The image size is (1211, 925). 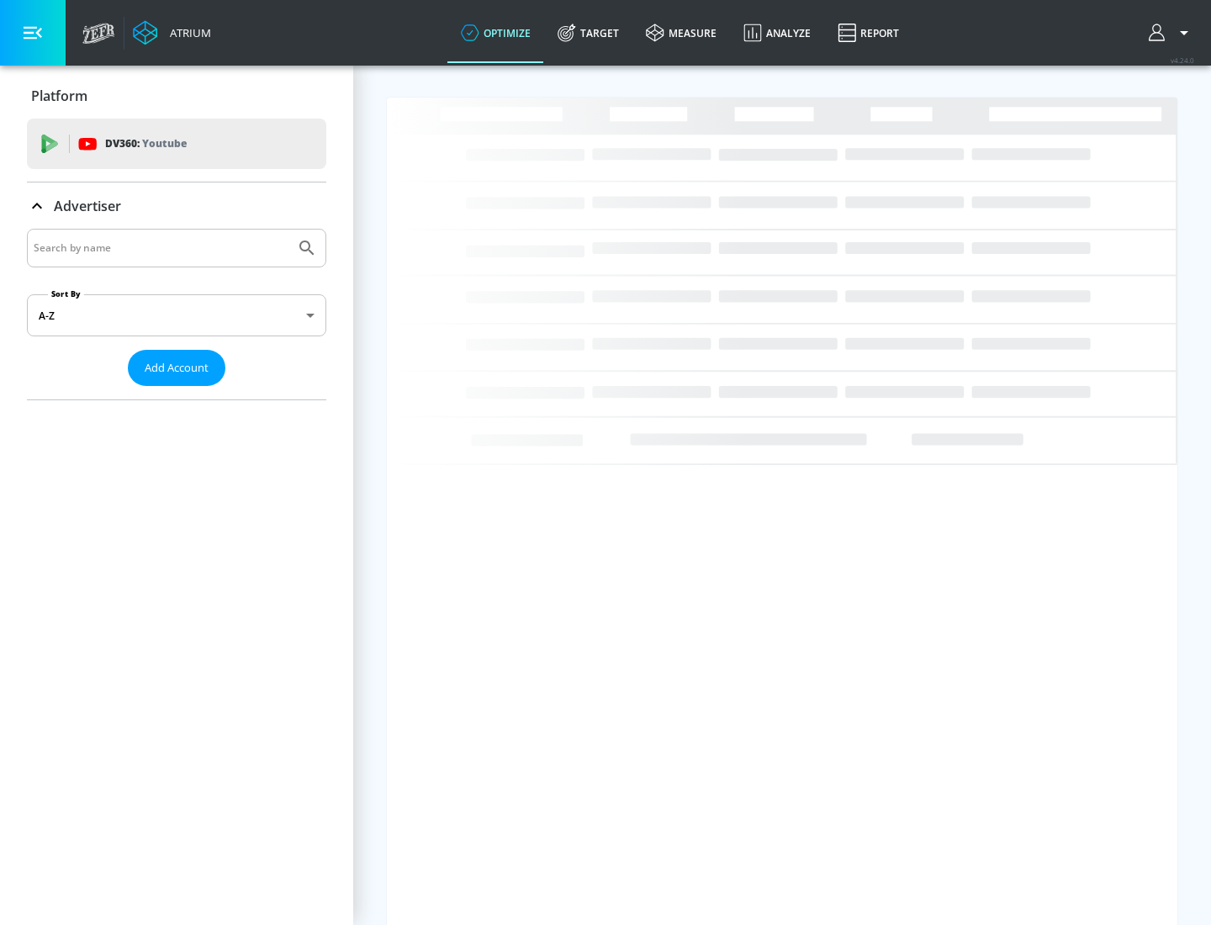 I want to click on p: Youtube, so click(x=164, y=143).